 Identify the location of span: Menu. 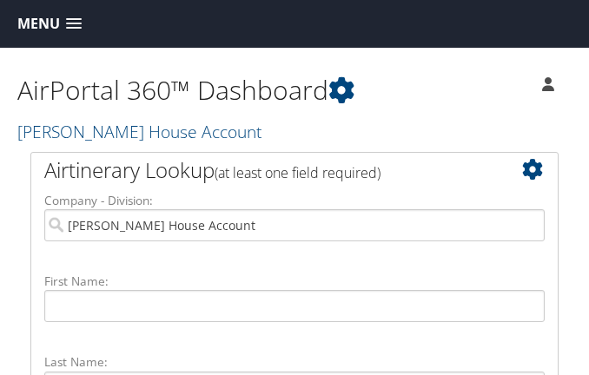
(38, 23).